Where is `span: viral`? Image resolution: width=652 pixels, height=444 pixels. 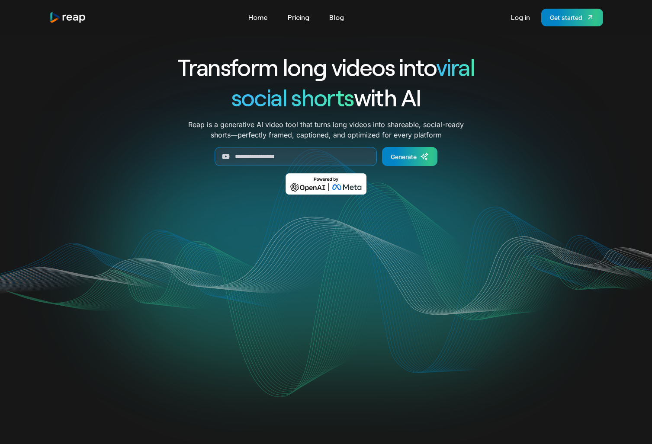 span: viral is located at coordinates (455, 67).